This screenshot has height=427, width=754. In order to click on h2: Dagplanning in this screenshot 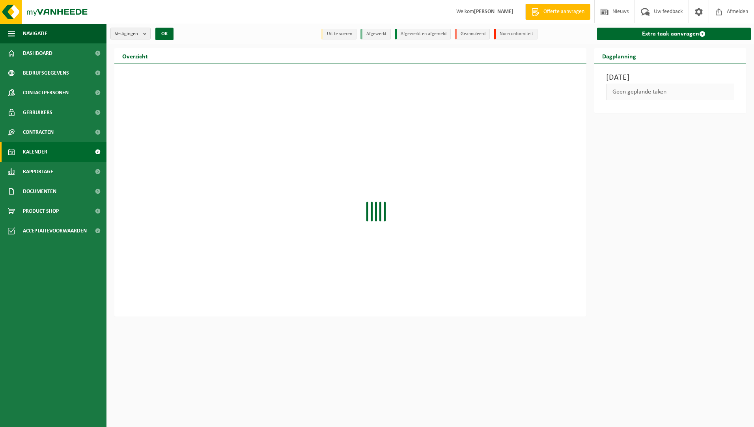, I will do `click(619, 56)`.